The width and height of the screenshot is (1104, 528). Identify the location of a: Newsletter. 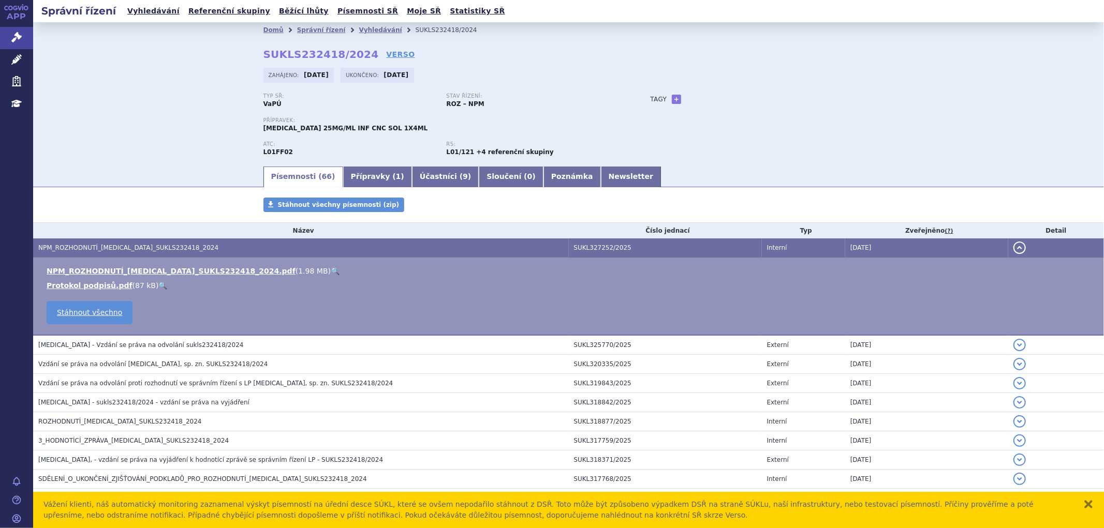
(631, 177).